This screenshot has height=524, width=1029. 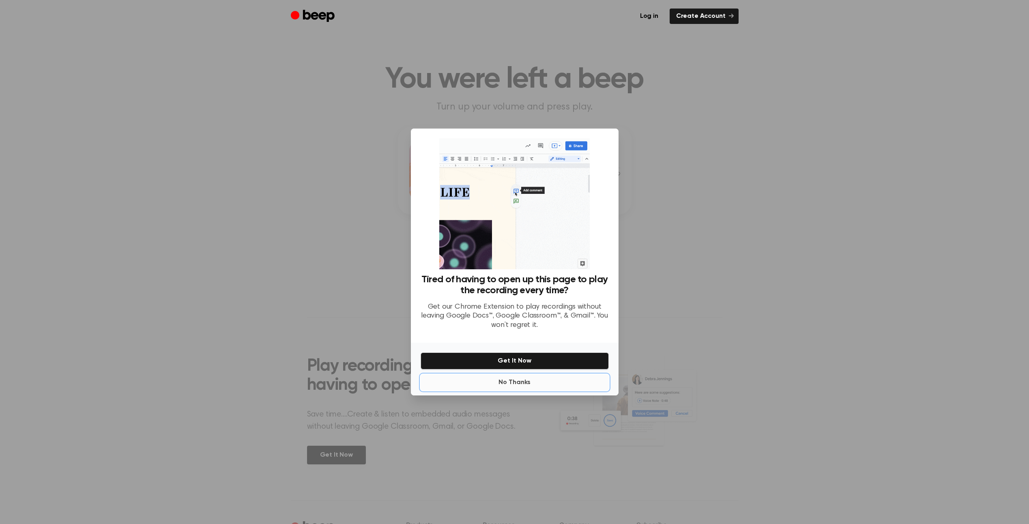 What do you see at coordinates (515, 285) in the screenshot?
I see `h3: Tired of having to open up this page to play the recording every time?` at bounding box center [515, 285].